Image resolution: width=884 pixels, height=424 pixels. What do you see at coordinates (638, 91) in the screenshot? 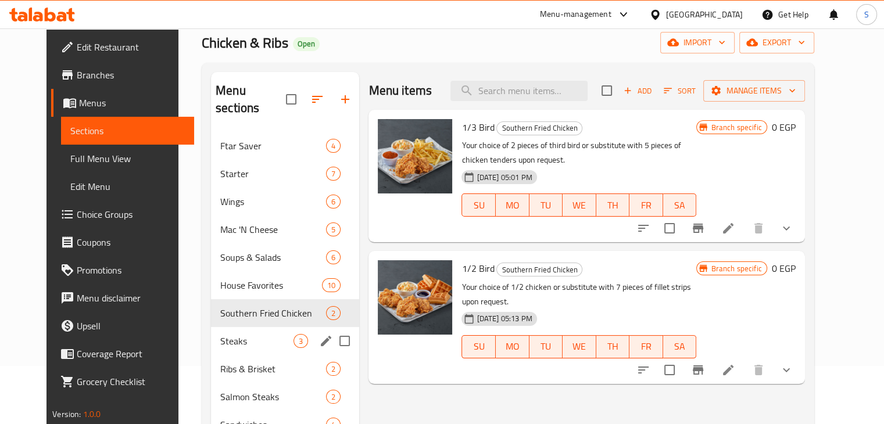
I see `span: Add item` at bounding box center [638, 91].